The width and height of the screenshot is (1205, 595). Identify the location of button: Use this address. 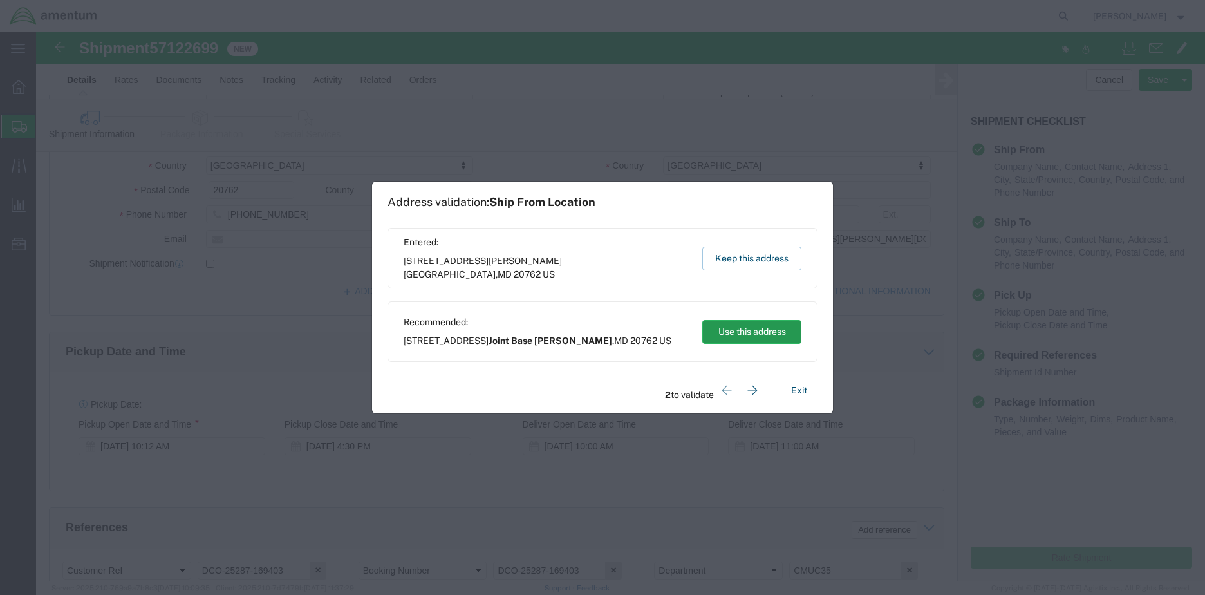
(752, 331).